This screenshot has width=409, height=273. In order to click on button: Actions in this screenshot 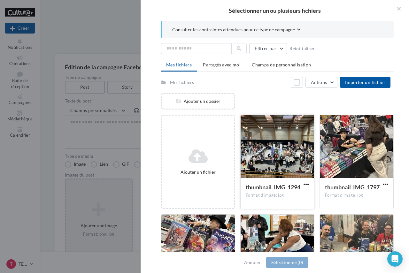, I will do `click(321, 82)`.